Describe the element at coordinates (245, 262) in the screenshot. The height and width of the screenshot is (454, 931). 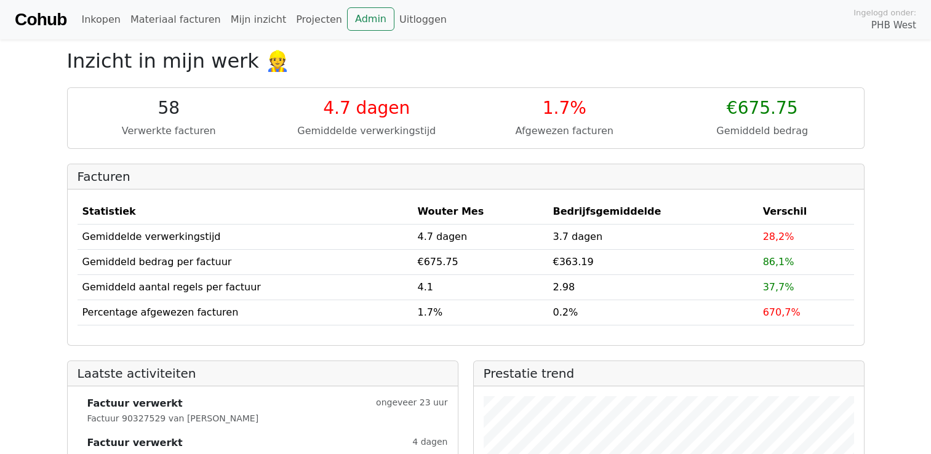
I see `td: Gemiddeld bedrag per factuur` at that location.